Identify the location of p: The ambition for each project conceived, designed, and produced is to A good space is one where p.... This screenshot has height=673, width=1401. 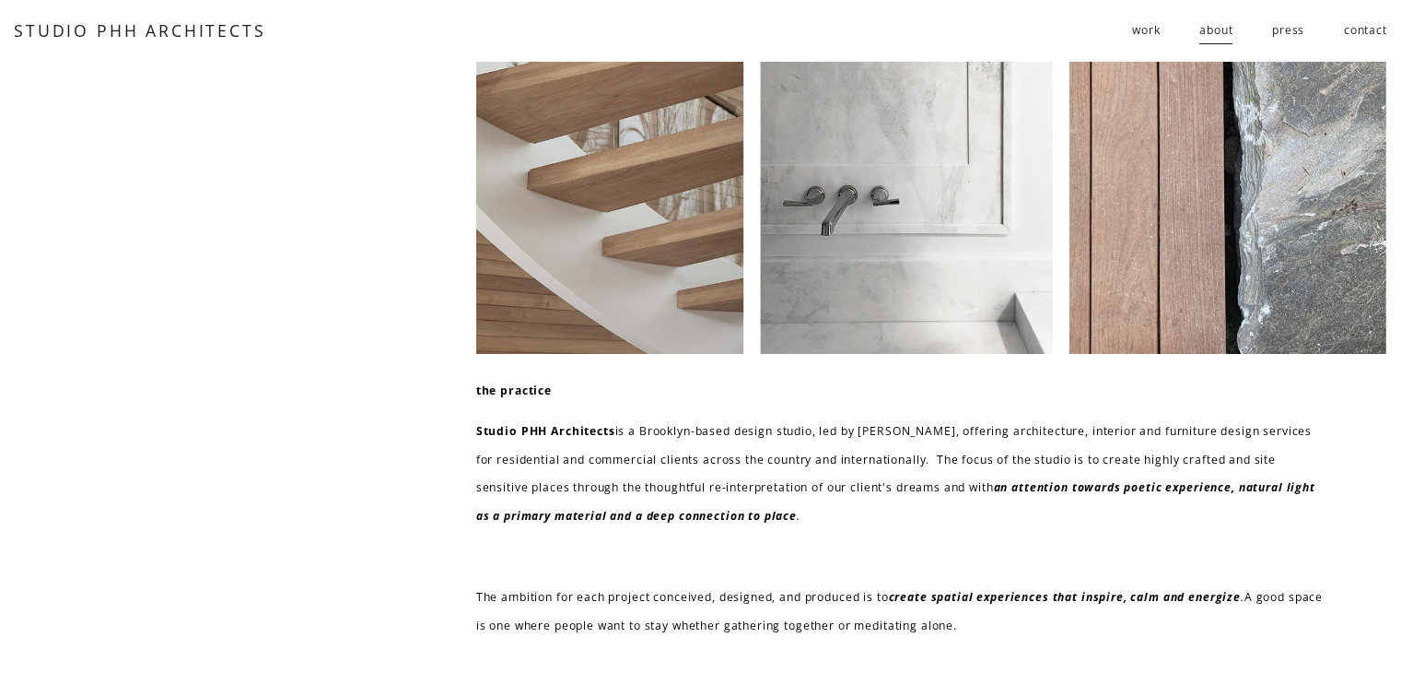
(903, 611).